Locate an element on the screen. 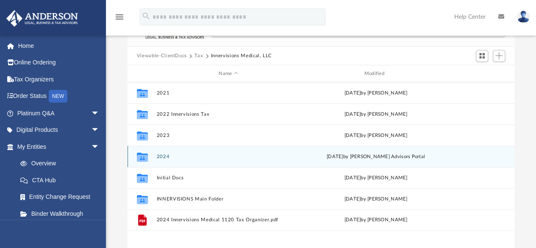 This screenshot has height=248, width=536. a: Online Ordering is located at coordinates (59, 63).